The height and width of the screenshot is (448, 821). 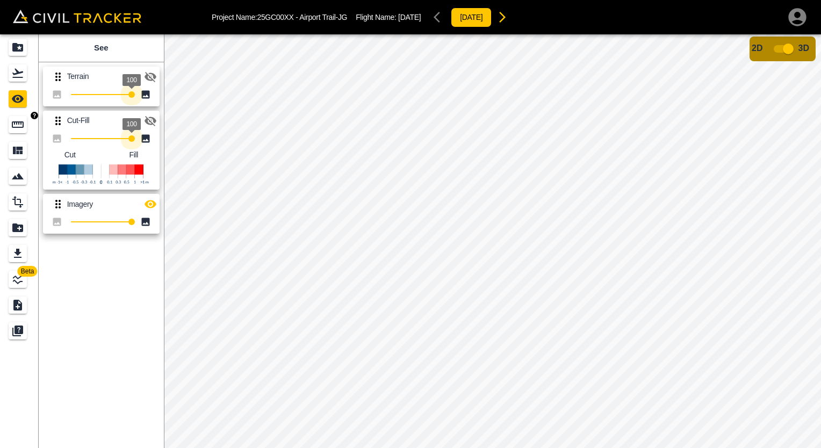 What do you see at coordinates (279, 17) in the screenshot?
I see `p: Project Name: 25GC00XX - Airport Trail-JG` at bounding box center [279, 17].